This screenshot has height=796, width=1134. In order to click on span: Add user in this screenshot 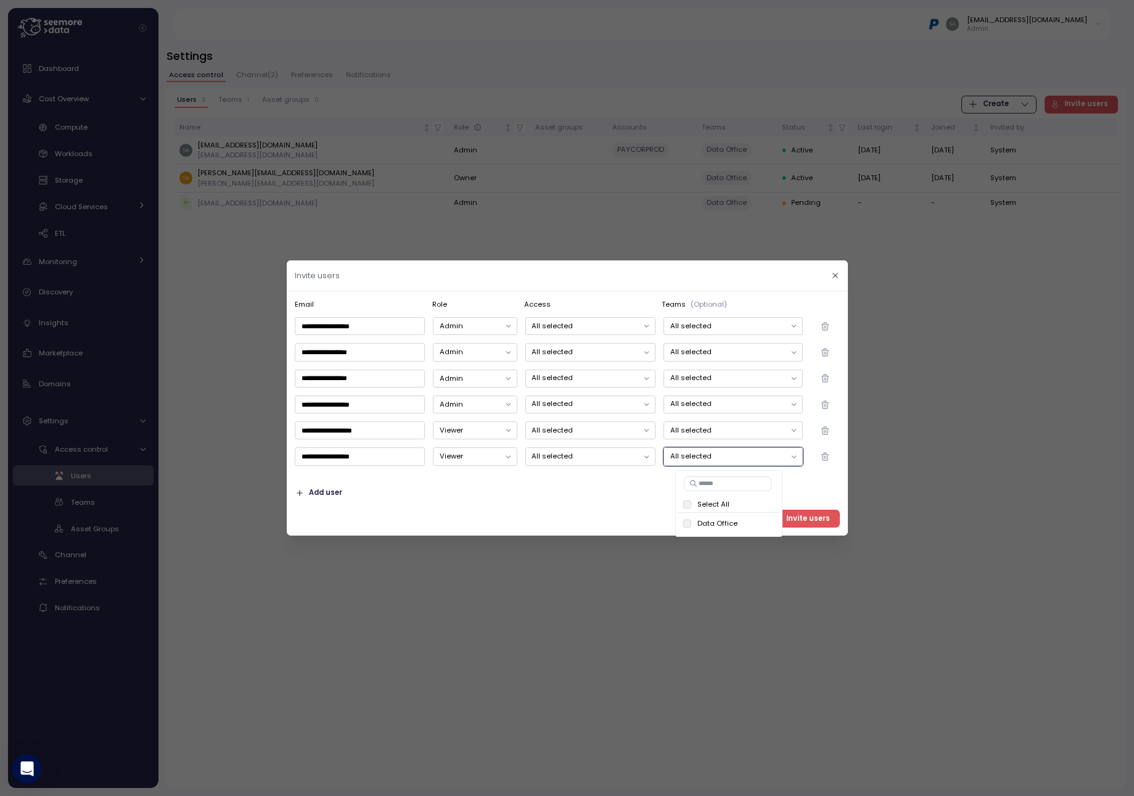, I will do `click(326, 492)`.